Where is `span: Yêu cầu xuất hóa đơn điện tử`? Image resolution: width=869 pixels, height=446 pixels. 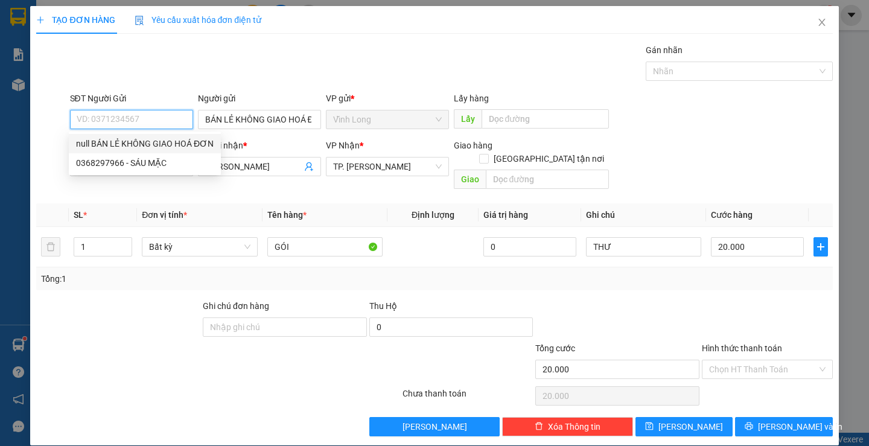
span: Yêu cầu xuất hóa đơn điện tử is located at coordinates (198, 20).